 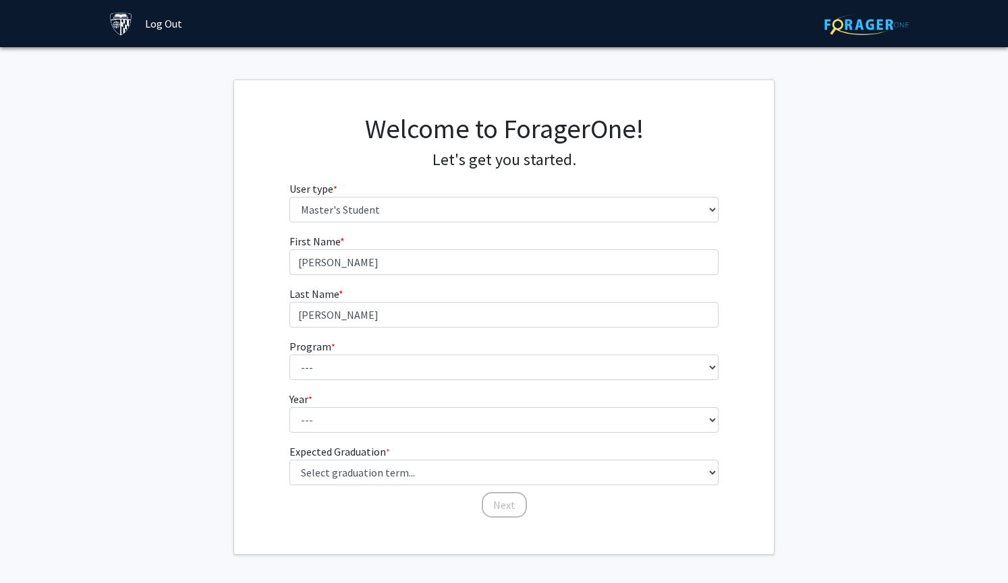 What do you see at coordinates (314, 241) in the screenshot?
I see `span: First Name` at bounding box center [314, 241].